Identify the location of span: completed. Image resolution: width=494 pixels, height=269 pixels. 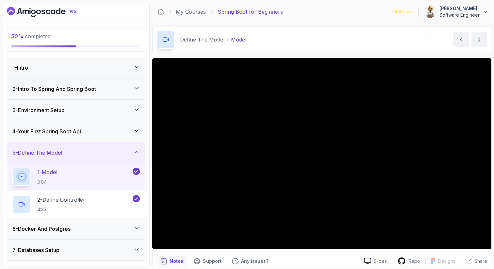
(31, 36).